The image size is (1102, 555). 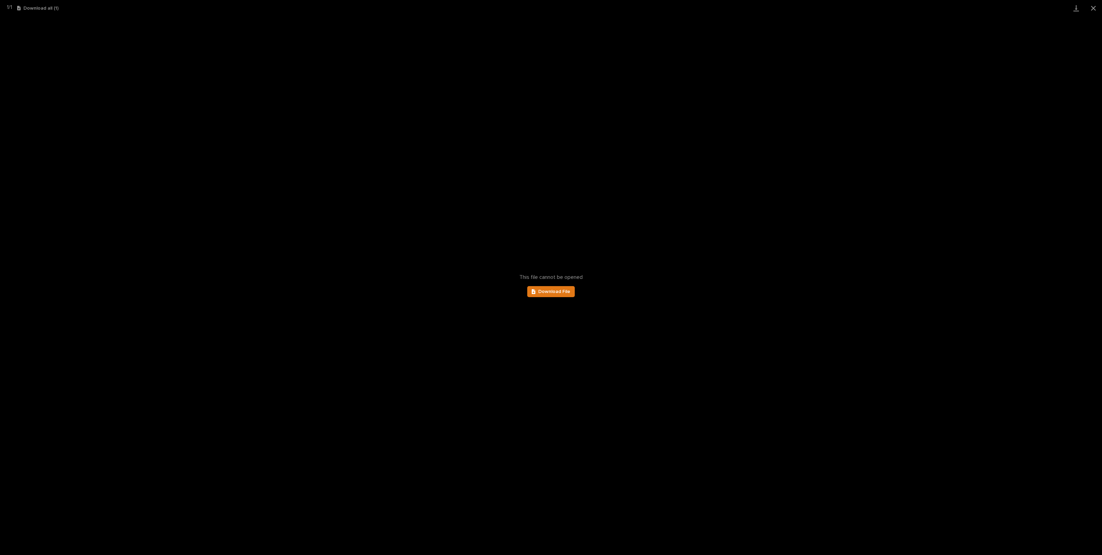 What do you see at coordinates (554, 292) in the screenshot?
I see `span: Download File` at bounding box center [554, 292].